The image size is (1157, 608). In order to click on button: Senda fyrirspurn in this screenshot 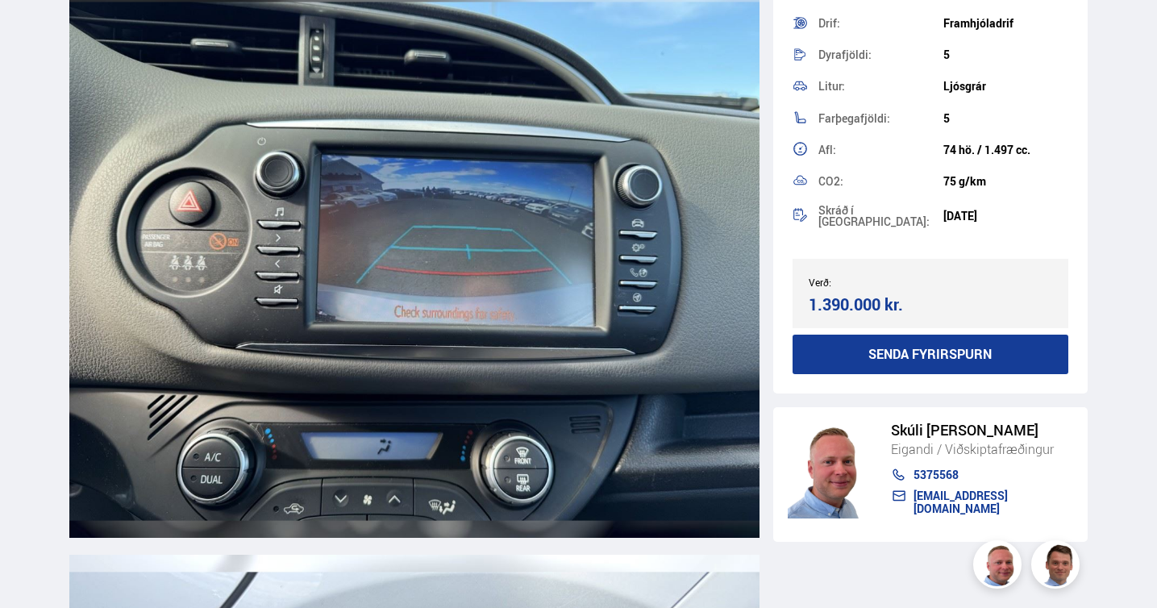, I will do `click(931, 354)`.